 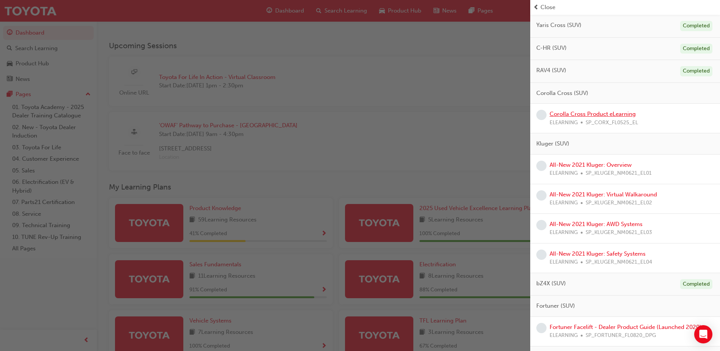 I want to click on span: Fortuner (SUV), so click(x=556, y=306).